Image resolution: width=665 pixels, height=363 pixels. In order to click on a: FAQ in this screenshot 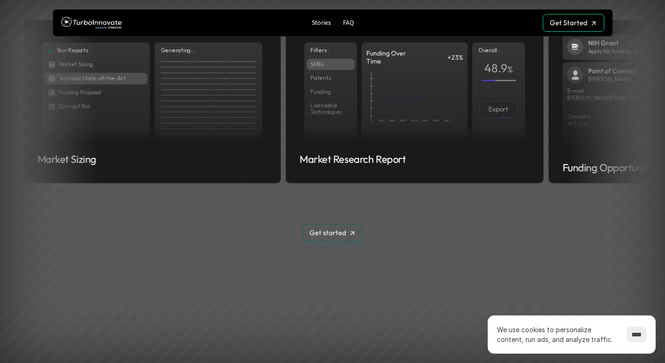, I will do `click(348, 23)`.